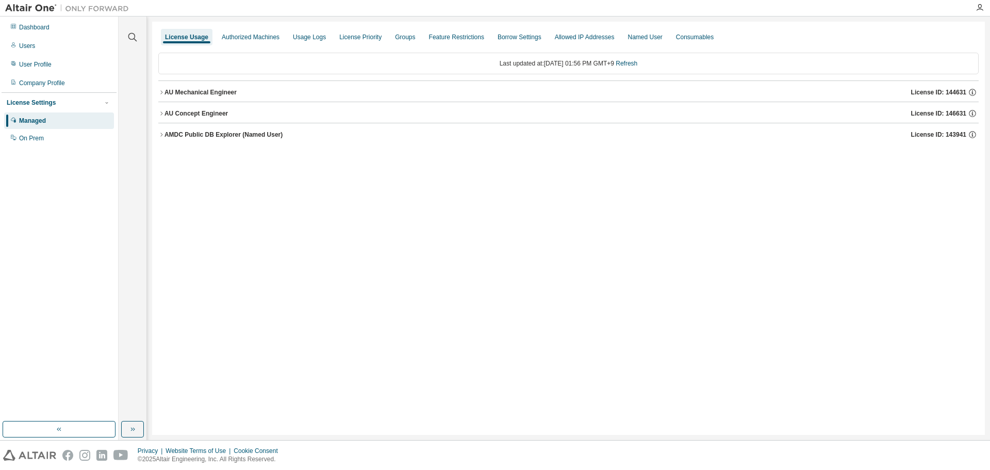 The image size is (990, 470). Describe the element at coordinates (211, 459) in the screenshot. I see `p: © 2025 Altair Engineering, Inc. All Rights Reserved.` at that location.